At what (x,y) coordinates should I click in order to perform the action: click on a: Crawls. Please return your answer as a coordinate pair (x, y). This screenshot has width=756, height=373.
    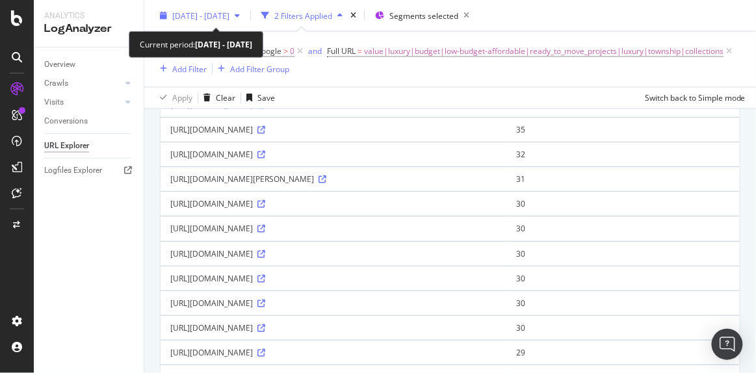
    Looking at the image, I should click on (83, 83).